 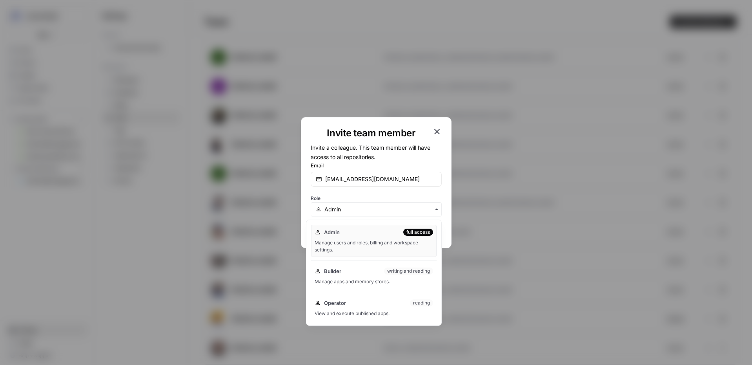 I want to click on div: Manage apps and memory stores., so click(x=374, y=281).